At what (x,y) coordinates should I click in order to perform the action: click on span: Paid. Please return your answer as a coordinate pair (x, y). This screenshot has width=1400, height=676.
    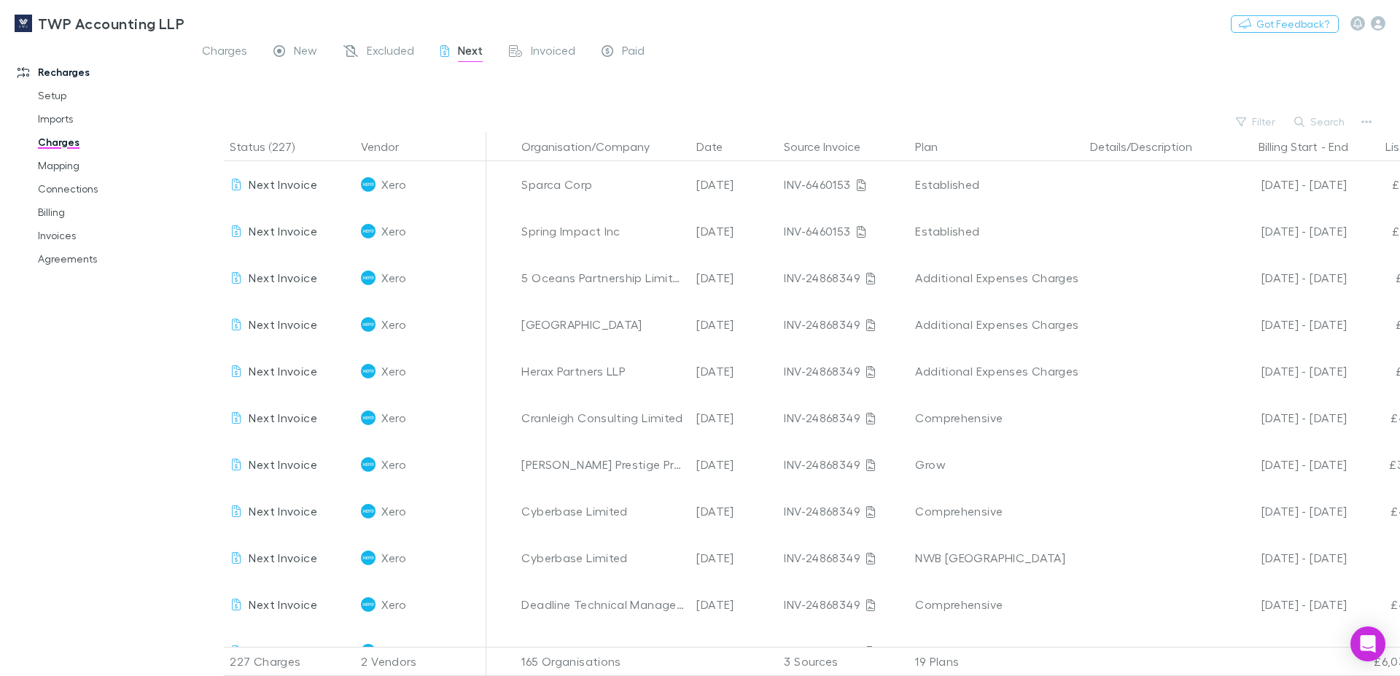
    Looking at the image, I should click on (633, 52).